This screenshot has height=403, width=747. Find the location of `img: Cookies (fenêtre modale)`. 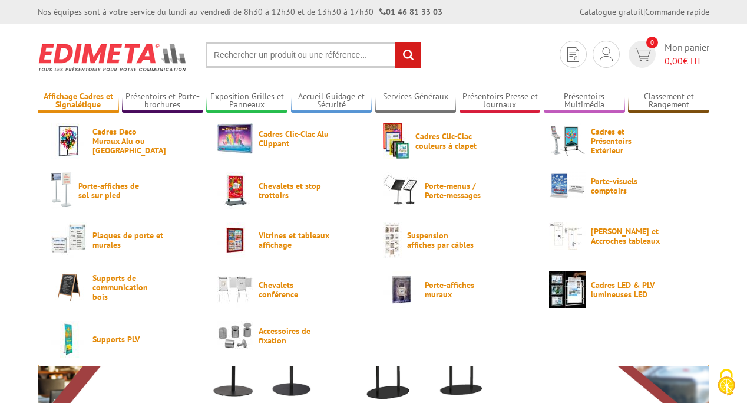

img: Cookies (fenêtre modale) is located at coordinates (727, 382).